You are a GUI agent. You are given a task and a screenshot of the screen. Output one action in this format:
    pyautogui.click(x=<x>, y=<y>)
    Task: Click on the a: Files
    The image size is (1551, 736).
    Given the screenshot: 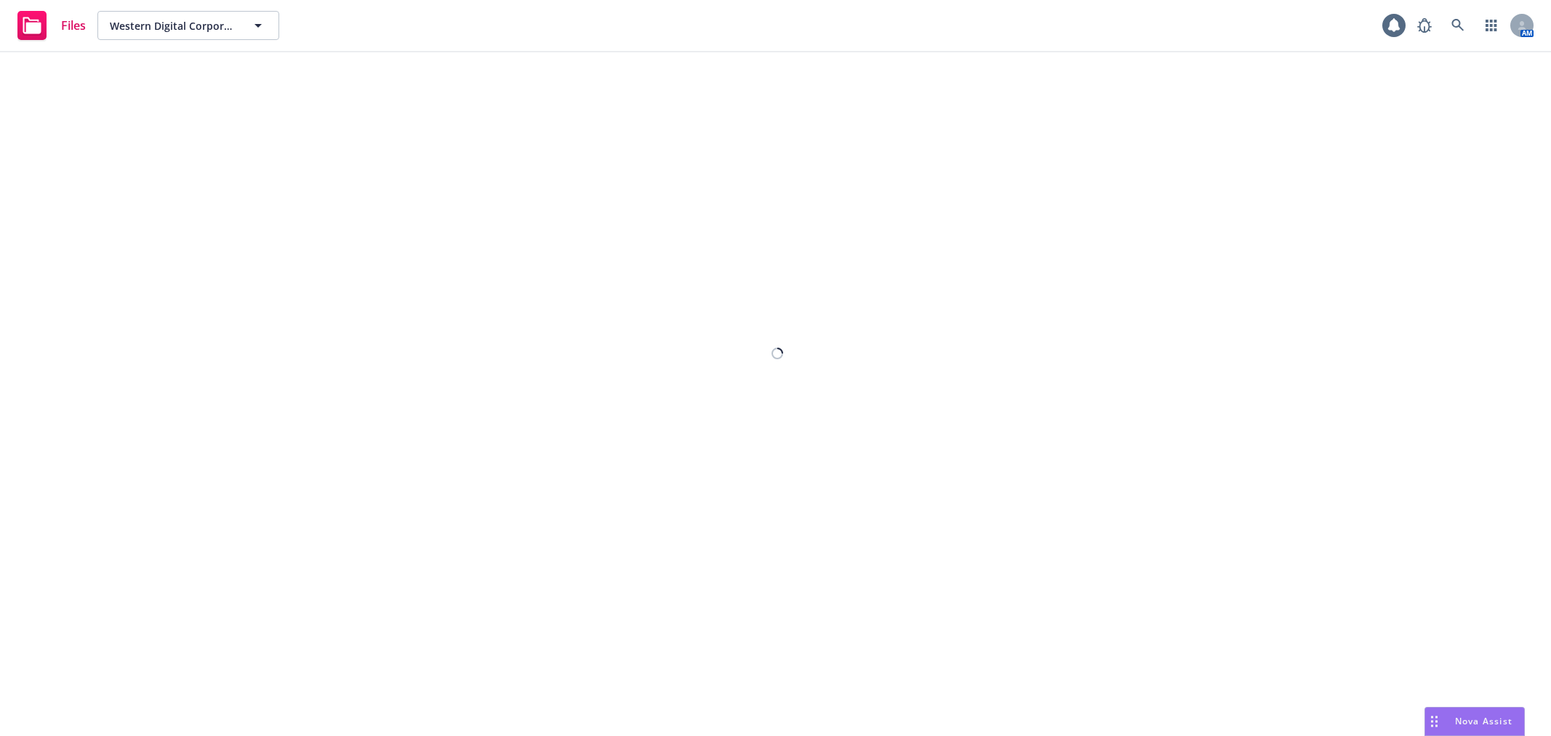 What is the action you would take?
    pyautogui.click(x=52, y=25)
    